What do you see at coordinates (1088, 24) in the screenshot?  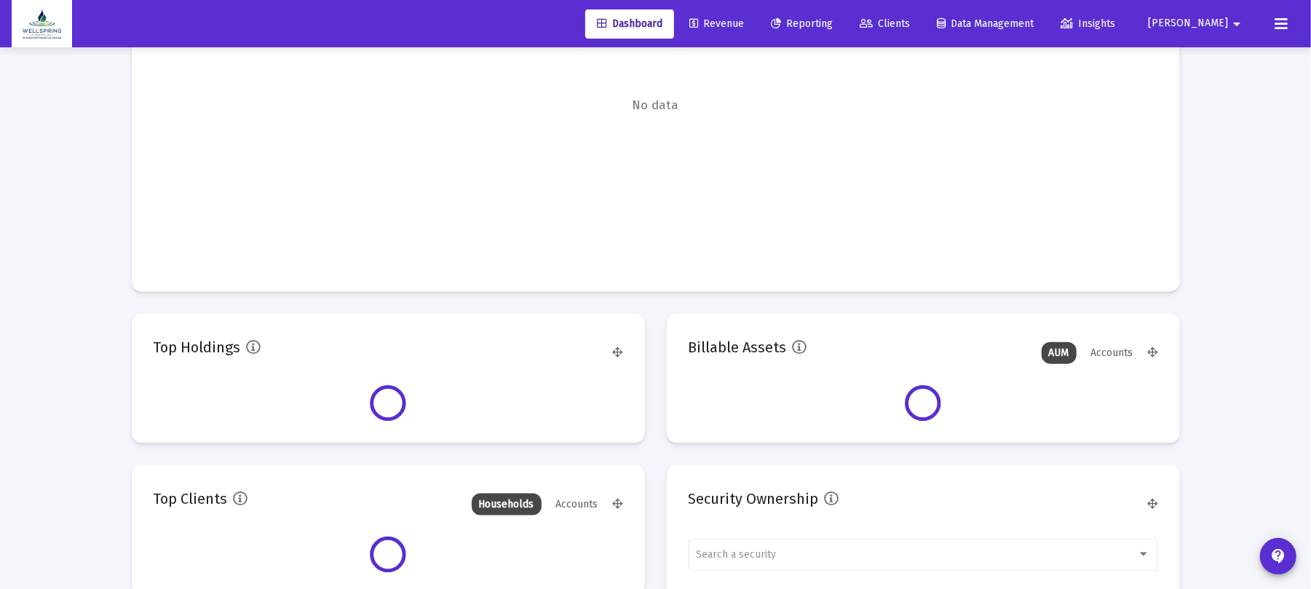 I see `a: Insights` at bounding box center [1088, 24].